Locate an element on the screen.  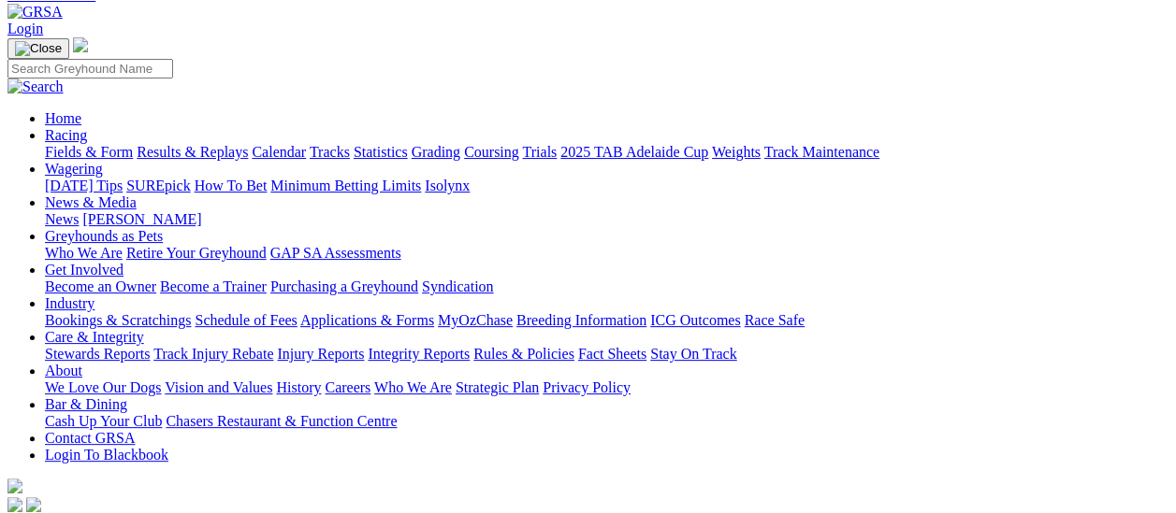
div: Get Involved is located at coordinates (606, 287).